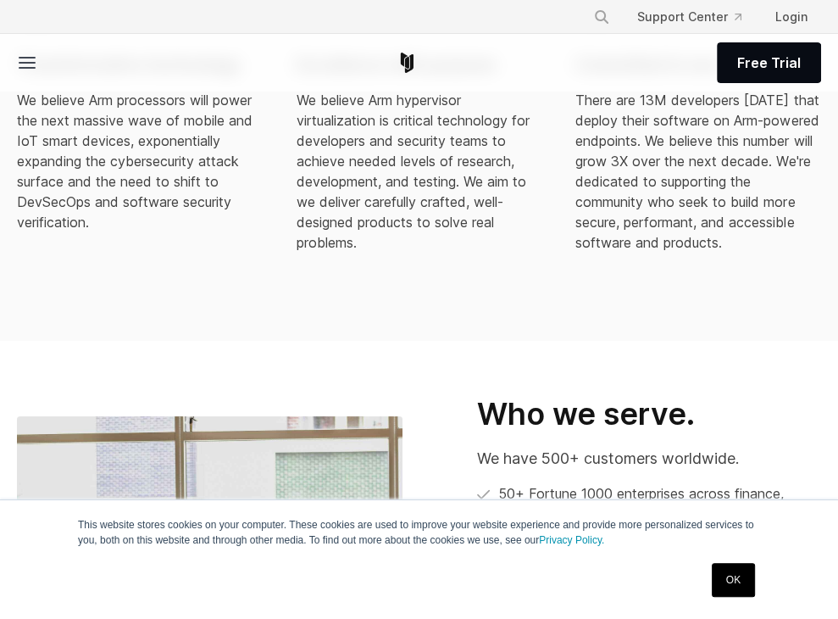  I want to click on div: Navigation Menu, so click(700, 17).